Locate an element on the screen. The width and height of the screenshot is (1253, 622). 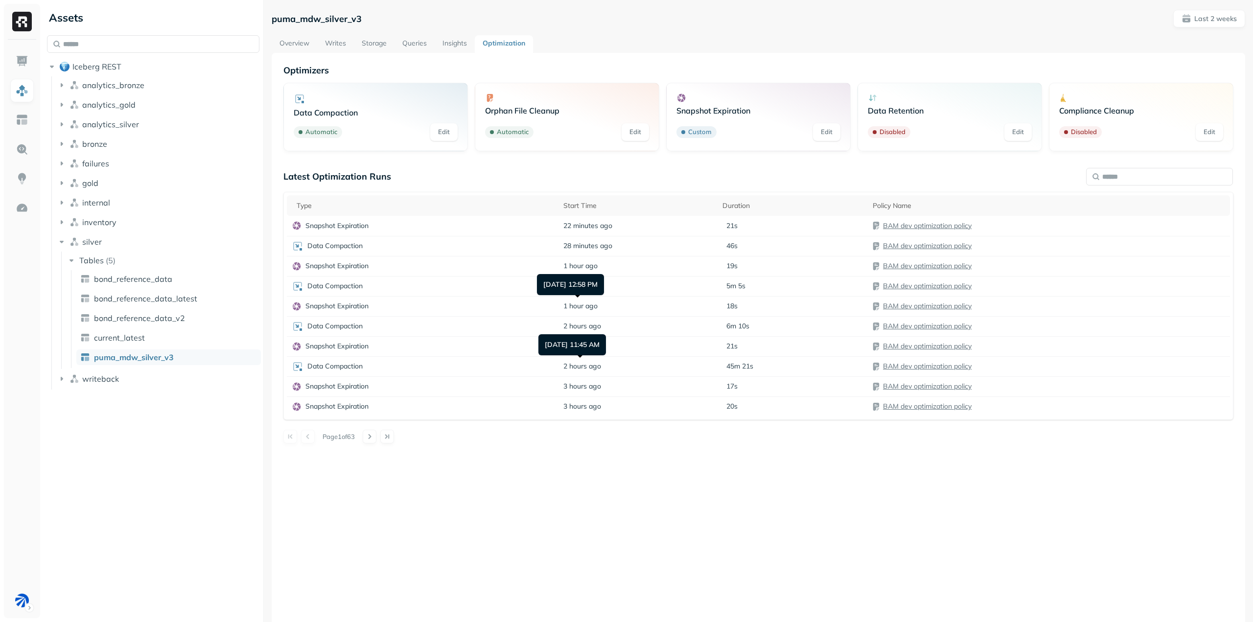
p: Custom is located at coordinates (700, 132).